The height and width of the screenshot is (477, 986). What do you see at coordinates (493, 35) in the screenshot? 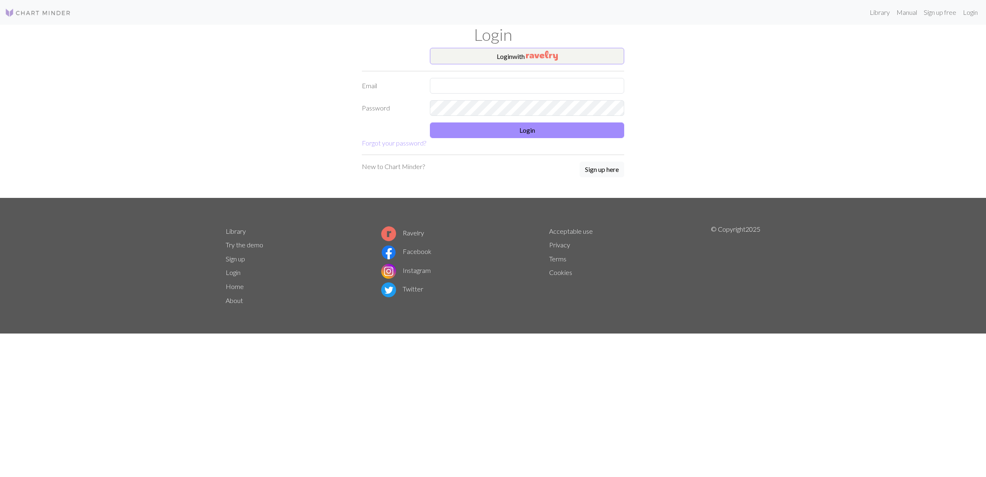
I see `h1: Login` at bounding box center [493, 35].